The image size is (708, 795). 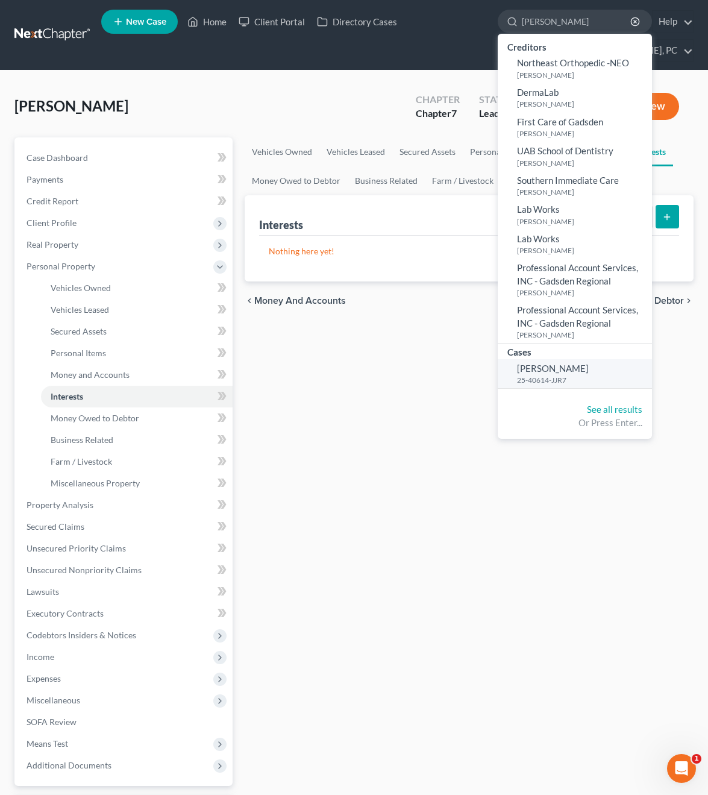 I want to click on a: Unsecured Nonpriority Claims, so click(x=125, y=570).